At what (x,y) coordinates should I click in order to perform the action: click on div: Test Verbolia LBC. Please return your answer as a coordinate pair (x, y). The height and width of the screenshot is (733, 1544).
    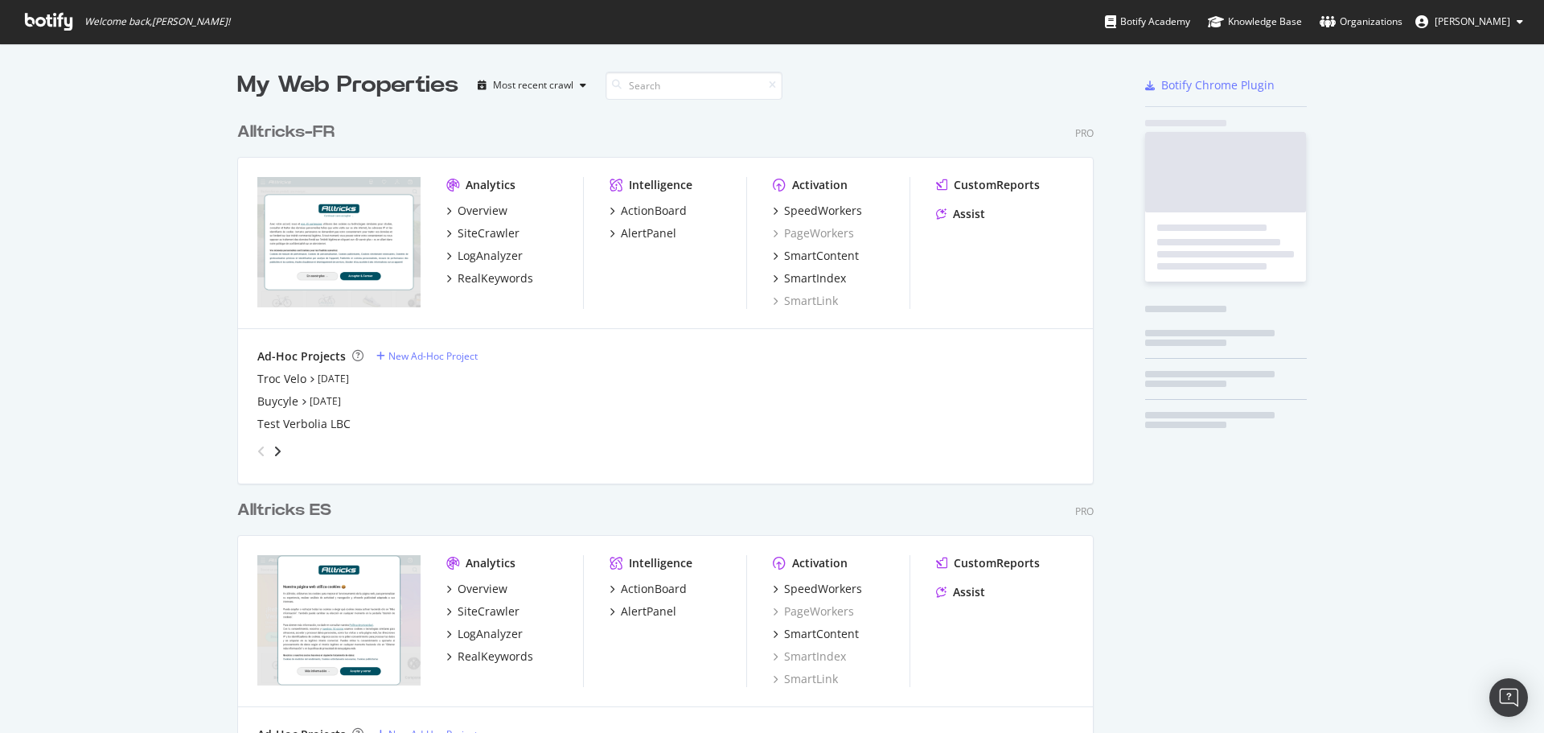
    Looking at the image, I should click on (304, 424).